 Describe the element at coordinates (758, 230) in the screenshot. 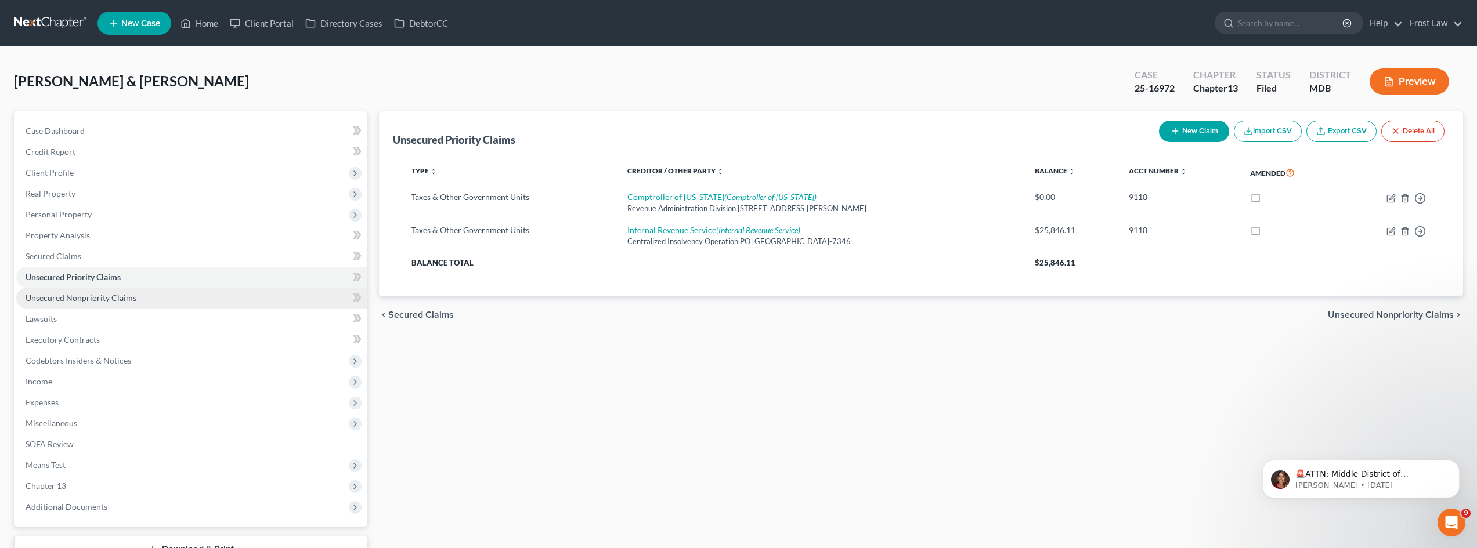

I see `i: (Internal Revenue Service)` at that location.